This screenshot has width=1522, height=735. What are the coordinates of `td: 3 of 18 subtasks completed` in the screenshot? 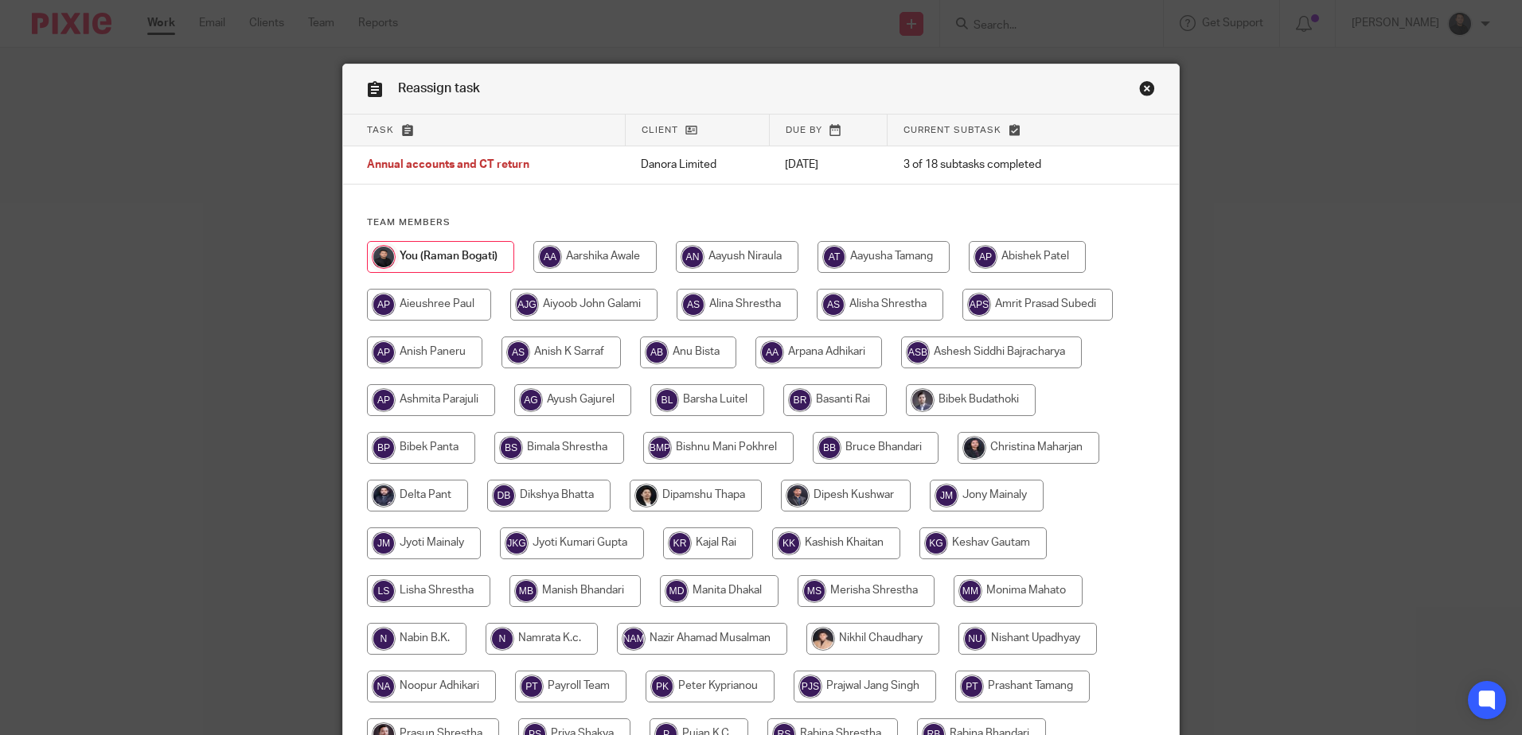 It's located at (1001, 166).